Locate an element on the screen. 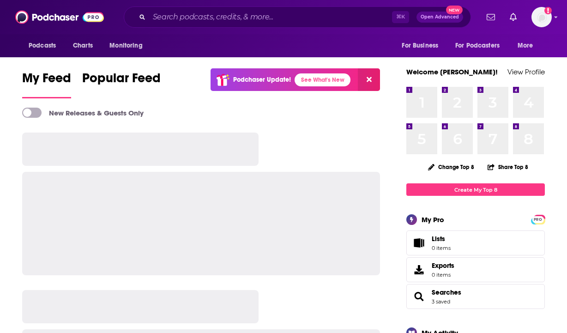  span: My Feed is located at coordinates (47, 81).